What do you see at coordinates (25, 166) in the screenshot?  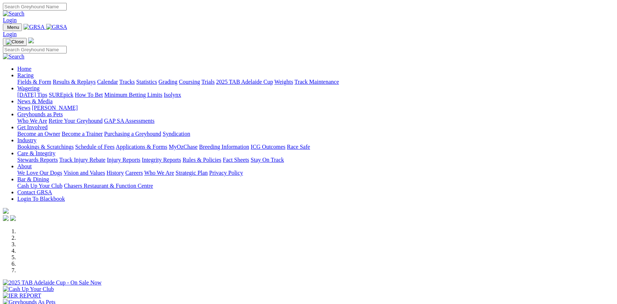 I see `a: About` at bounding box center [25, 166].